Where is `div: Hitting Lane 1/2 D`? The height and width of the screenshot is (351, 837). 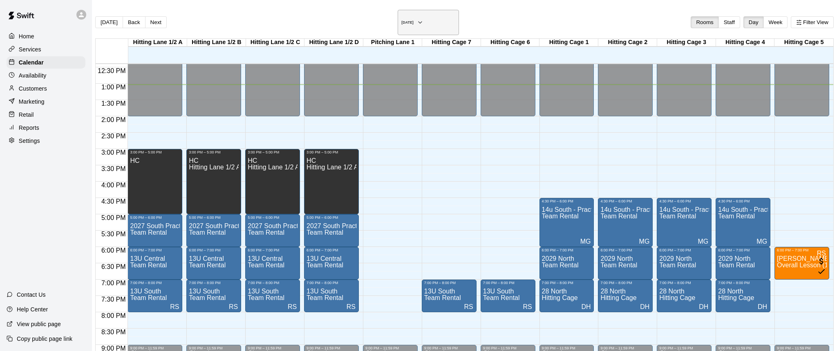 div: Hitting Lane 1/2 D is located at coordinates (334, 42).